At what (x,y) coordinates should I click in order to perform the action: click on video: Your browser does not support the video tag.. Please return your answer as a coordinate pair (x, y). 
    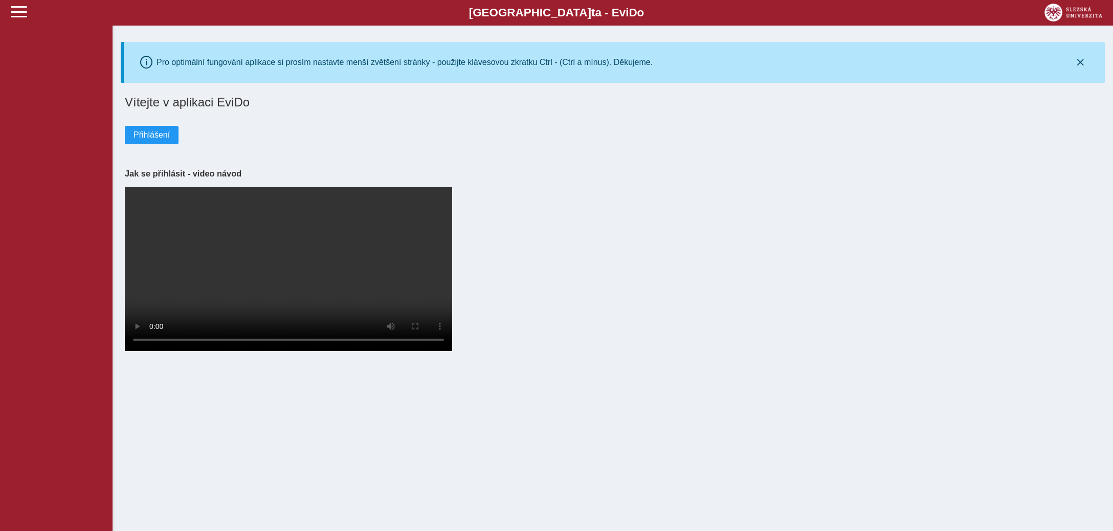
    Looking at the image, I should click on (289, 269).